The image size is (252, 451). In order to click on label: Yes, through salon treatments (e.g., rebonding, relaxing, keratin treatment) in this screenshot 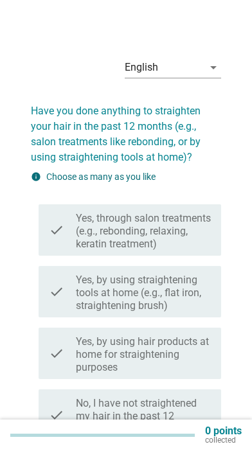, I will do `click(143, 231)`.